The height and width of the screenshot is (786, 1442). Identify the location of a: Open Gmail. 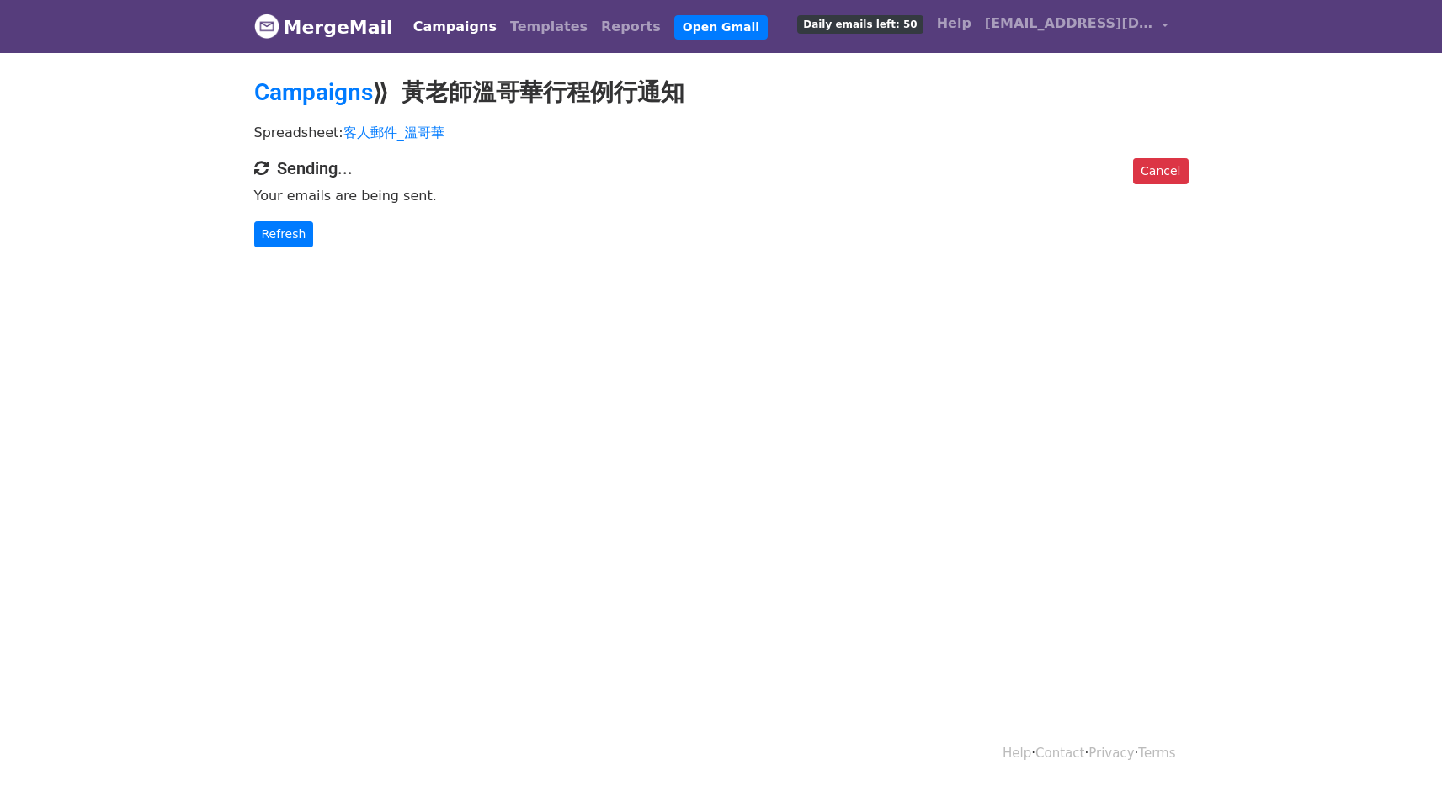
(721, 27).